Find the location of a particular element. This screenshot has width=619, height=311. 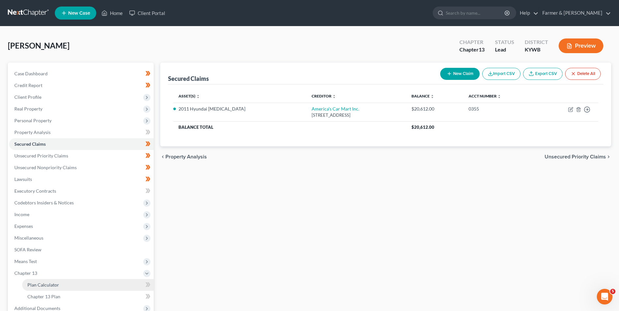

span: Client Profile is located at coordinates (28, 97).